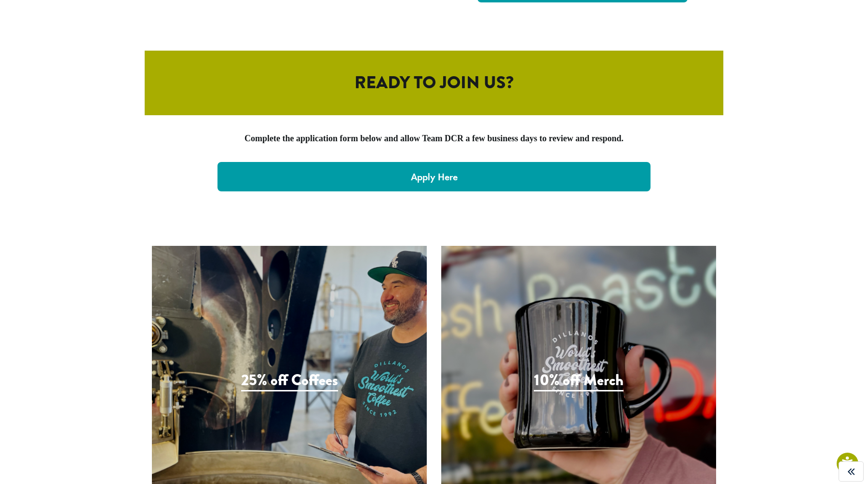  I want to click on strong: Apply Here, so click(434, 177).